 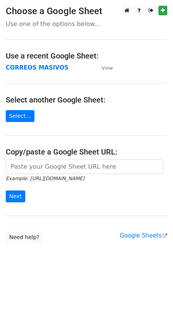 I want to click on h4: Select another Google Sheet:, so click(x=87, y=100).